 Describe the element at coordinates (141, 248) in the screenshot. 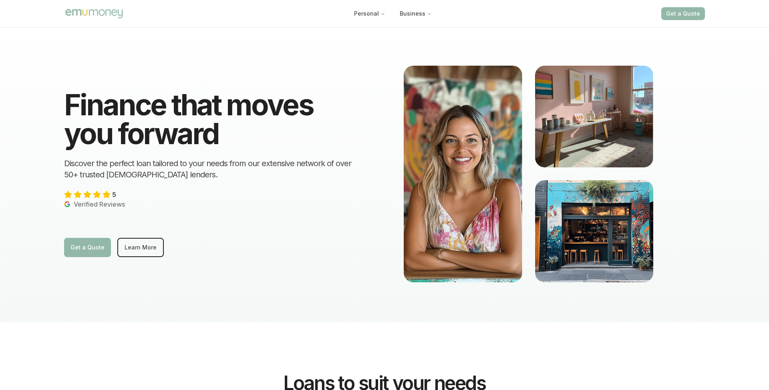

I see `a: Learn More` at that location.